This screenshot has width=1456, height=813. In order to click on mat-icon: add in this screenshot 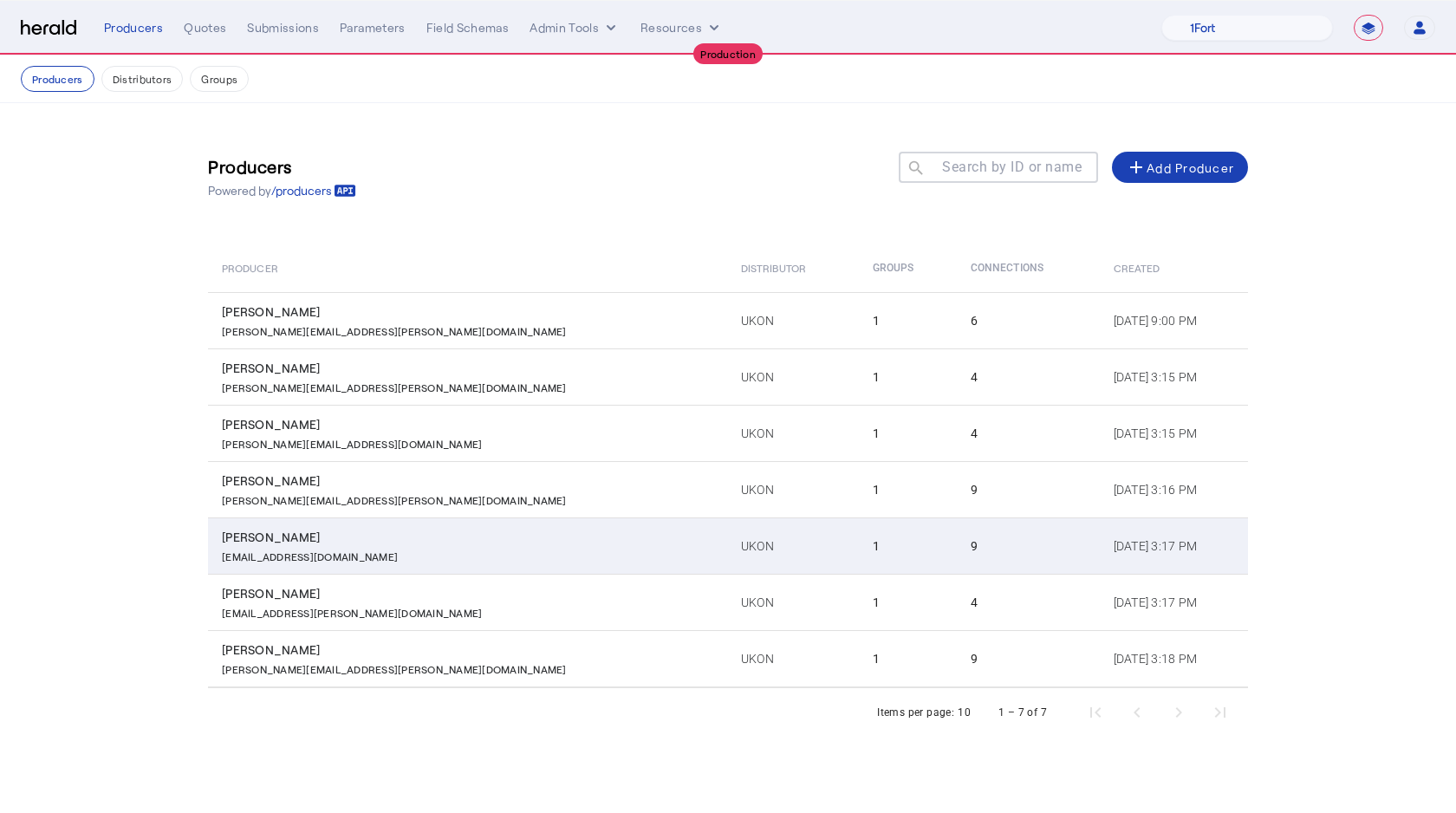, I will do `click(1136, 167)`.